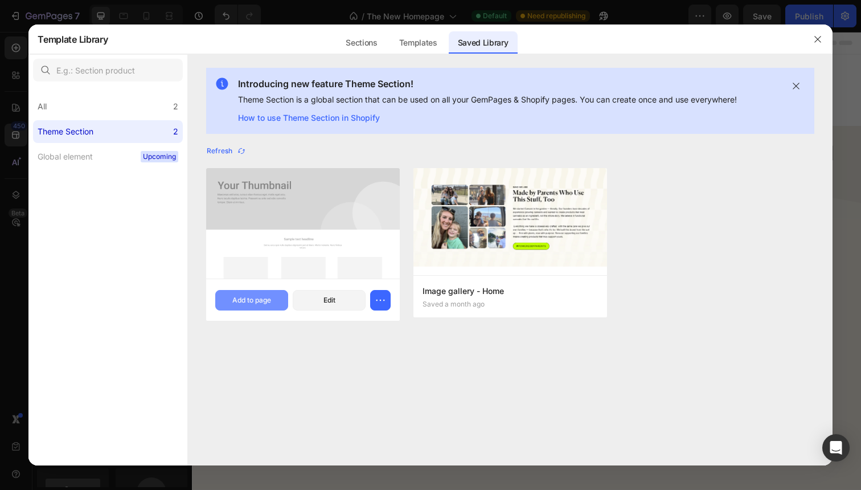 The width and height of the screenshot is (861, 490). What do you see at coordinates (488, 84) in the screenshot?
I see `p: Introducing new feature Theme Section!` at bounding box center [488, 84].